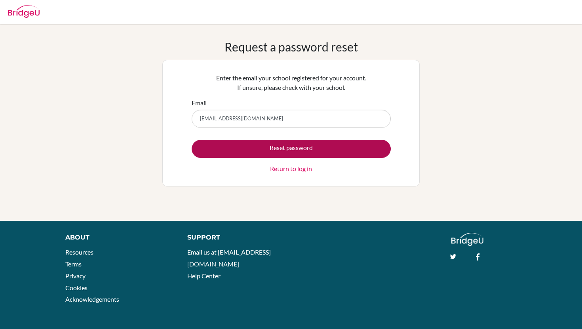 This screenshot has width=582, height=329. I want to click on a: Resources, so click(79, 252).